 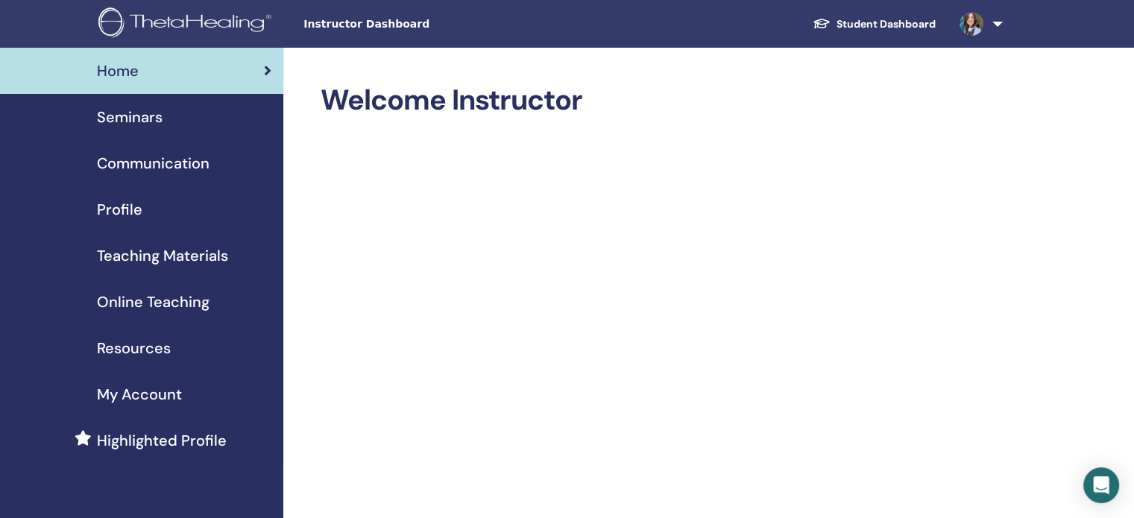 What do you see at coordinates (163, 256) in the screenshot?
I see `span: Teaching Materials` at bounding box center [163, 256].